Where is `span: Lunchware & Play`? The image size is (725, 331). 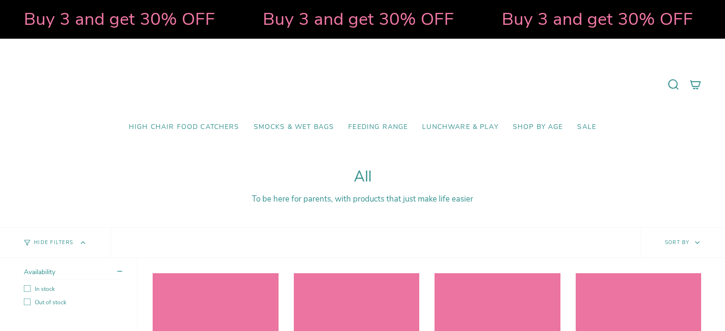 span: Lunchware & Play is located at coordinates (460, 127).